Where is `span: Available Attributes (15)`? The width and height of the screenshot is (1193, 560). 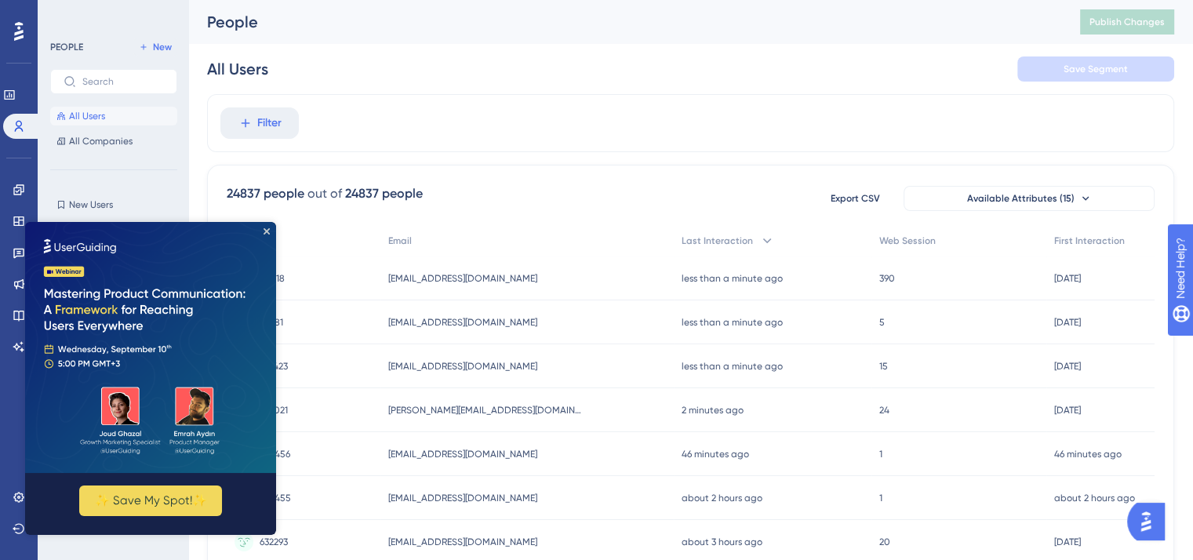
span: Available Attributes (15) is located at coordinates (1020, 198).